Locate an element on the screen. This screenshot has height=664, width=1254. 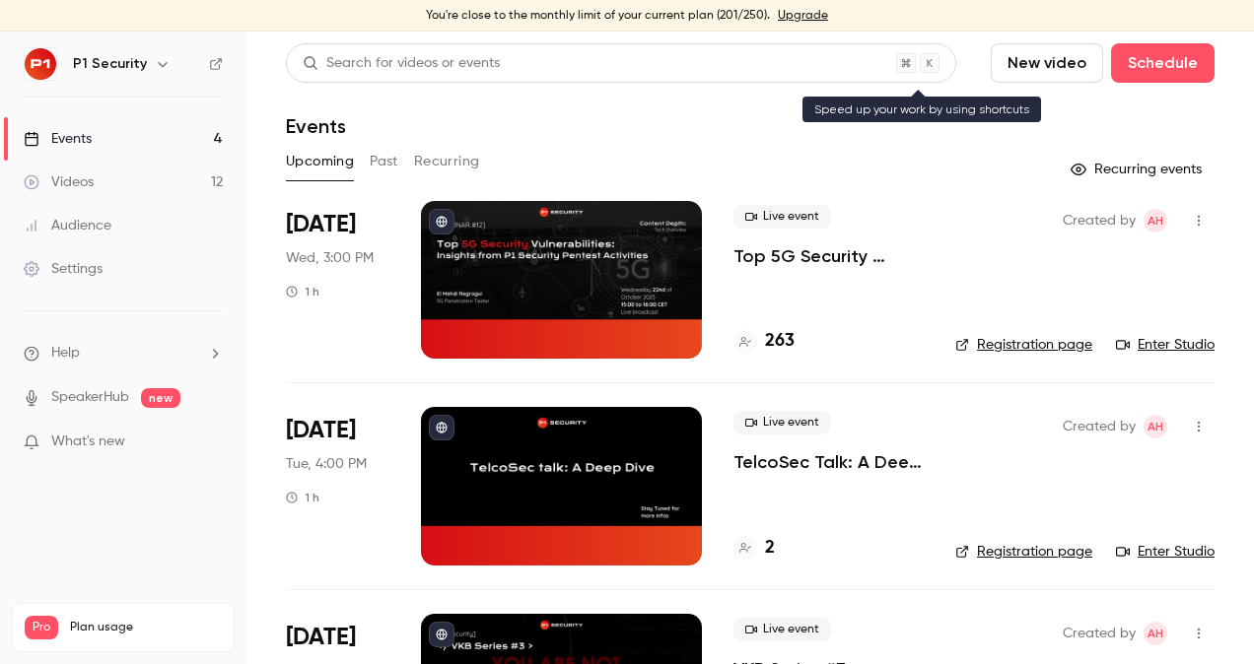
h4: 263 is located at coordinates (780, 341).